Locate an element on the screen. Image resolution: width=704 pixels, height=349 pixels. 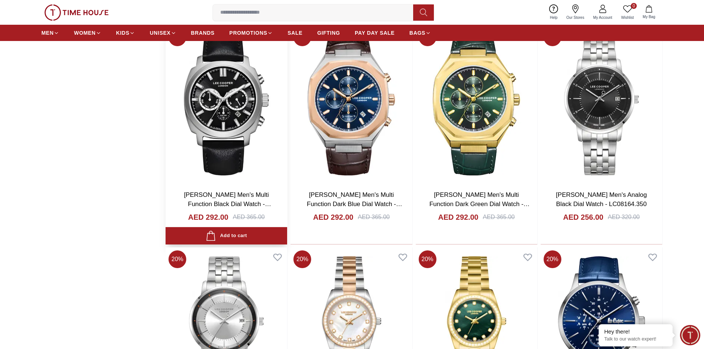
img: Lee Cooper Men's Analog Black Dial Watch - LC08164.350 is located at coordinates (601, 105).